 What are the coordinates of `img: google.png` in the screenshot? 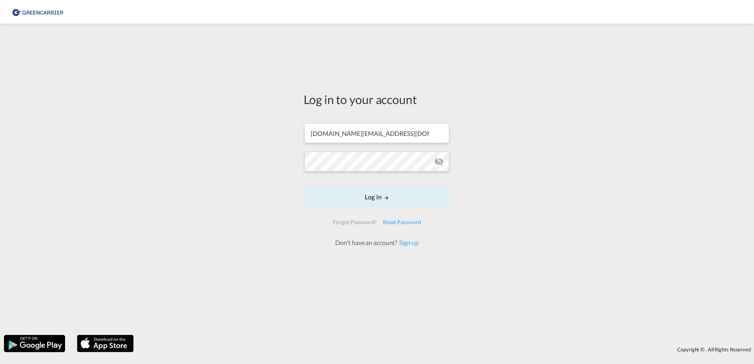 It's located at (34, 344).